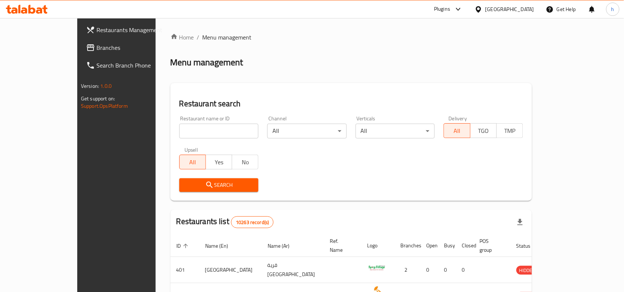 The height and width of the screenshot is (292, 624). Describe the element at coordinates (408, 246) in the screenshot. I see `th: Branches` at that location.